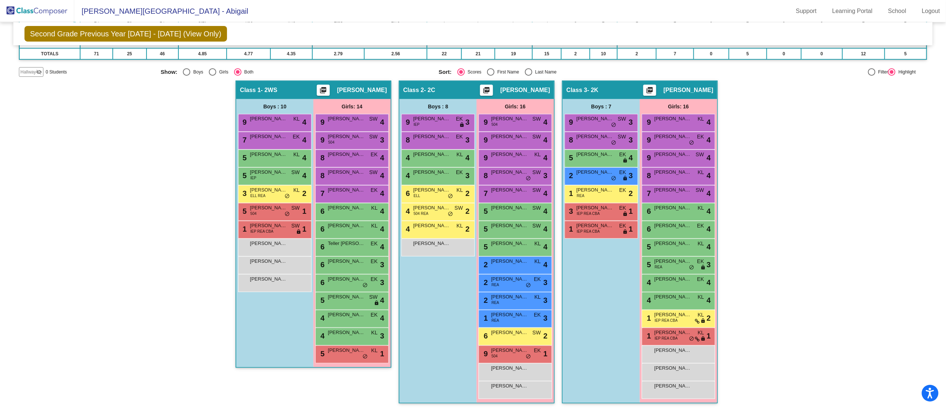 This screenshot has width=946, height=409. Describe the element at coordinates (395, 54) in the screenshot. I see `td: 2.56` at that location.